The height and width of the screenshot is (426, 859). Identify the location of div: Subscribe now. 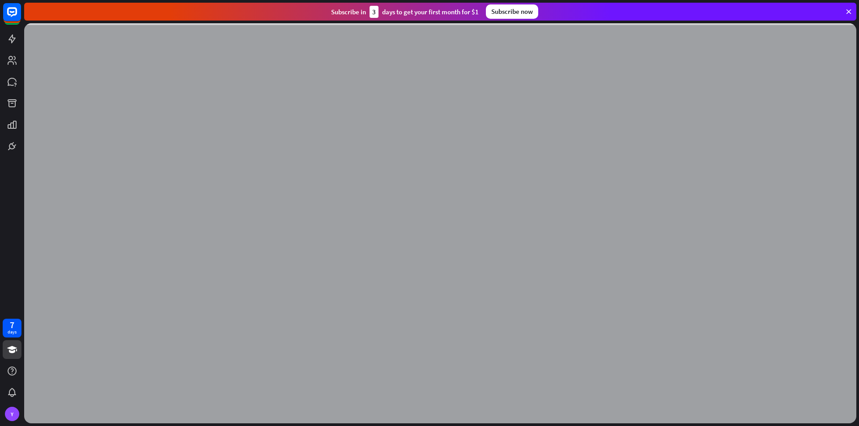
(512, 12).